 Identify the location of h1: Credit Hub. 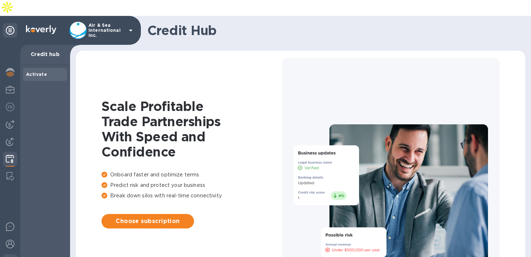
(333, 30).